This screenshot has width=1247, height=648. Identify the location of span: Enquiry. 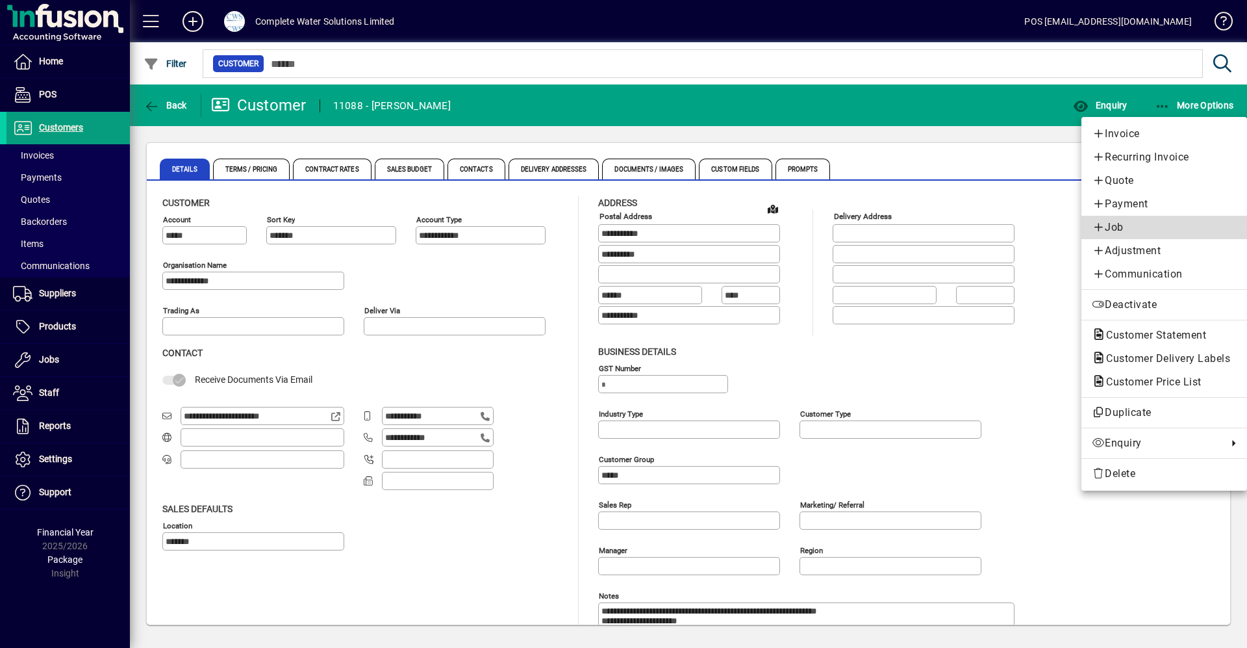
(1156, 443).